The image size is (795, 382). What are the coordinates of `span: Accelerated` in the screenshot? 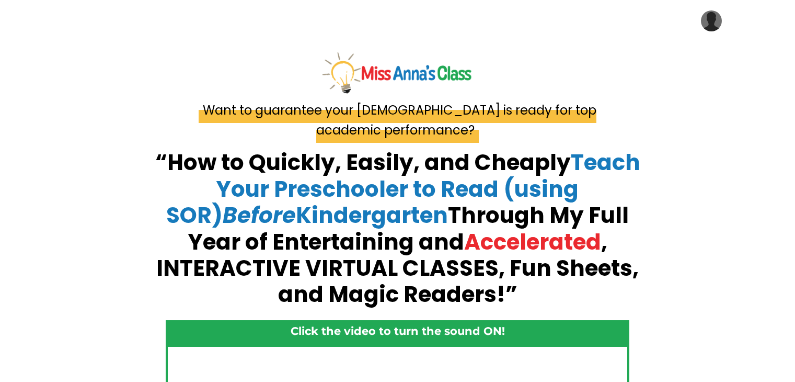 It's located at (533, 241).